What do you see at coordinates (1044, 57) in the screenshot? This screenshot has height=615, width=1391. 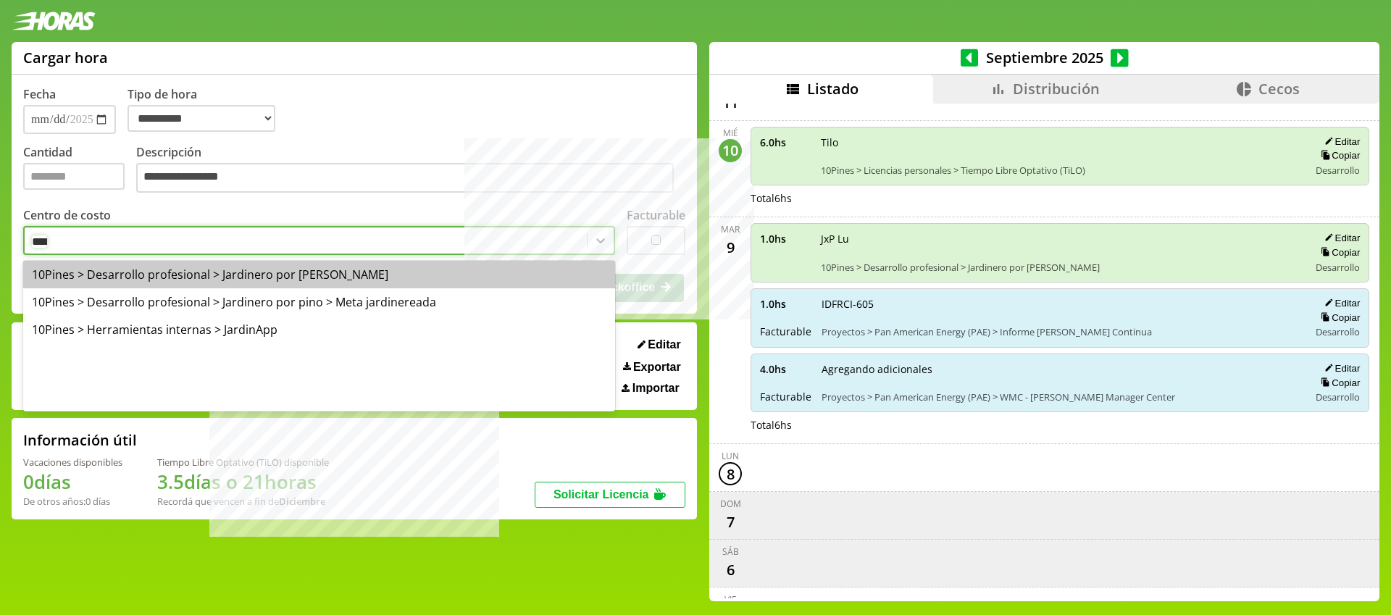 I see `span: Septiembre 2025` at bounding box center [1044, 57].